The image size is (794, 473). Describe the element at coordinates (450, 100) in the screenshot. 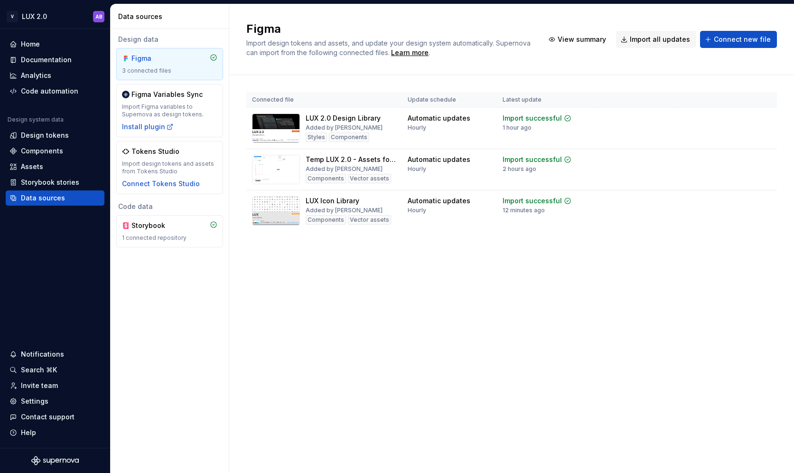

I see `th: Update schedule` at that location.